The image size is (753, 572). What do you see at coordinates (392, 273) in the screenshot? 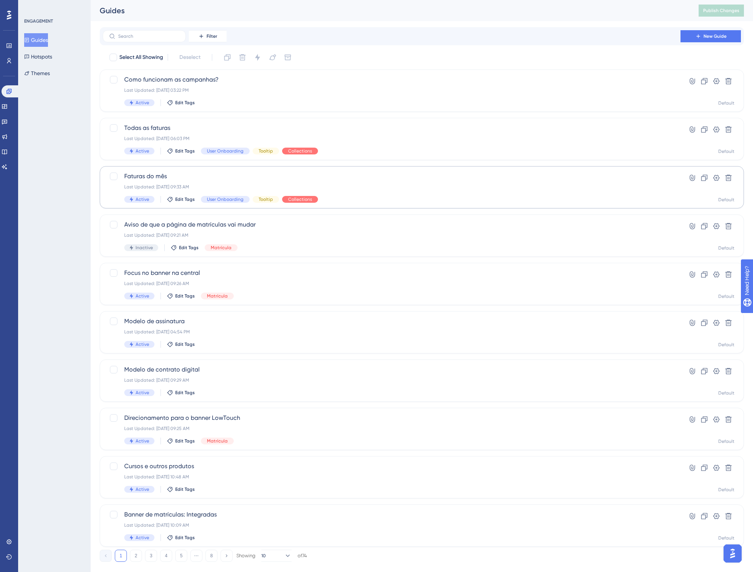
I see `span: Focus no banner na central` at bounding box center [392, 273].